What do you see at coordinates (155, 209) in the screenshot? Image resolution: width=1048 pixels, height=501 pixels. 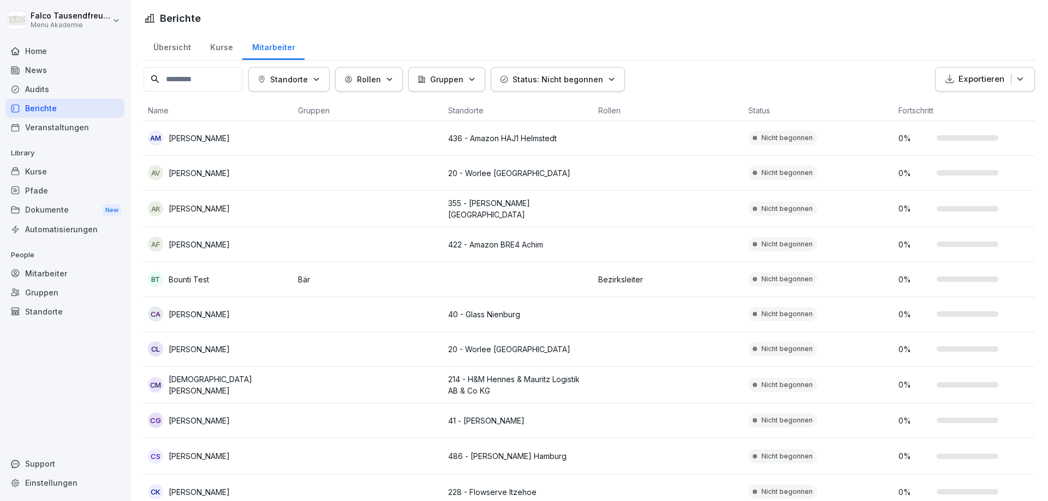 I see `div: AR` at bounding box center [155, 209].